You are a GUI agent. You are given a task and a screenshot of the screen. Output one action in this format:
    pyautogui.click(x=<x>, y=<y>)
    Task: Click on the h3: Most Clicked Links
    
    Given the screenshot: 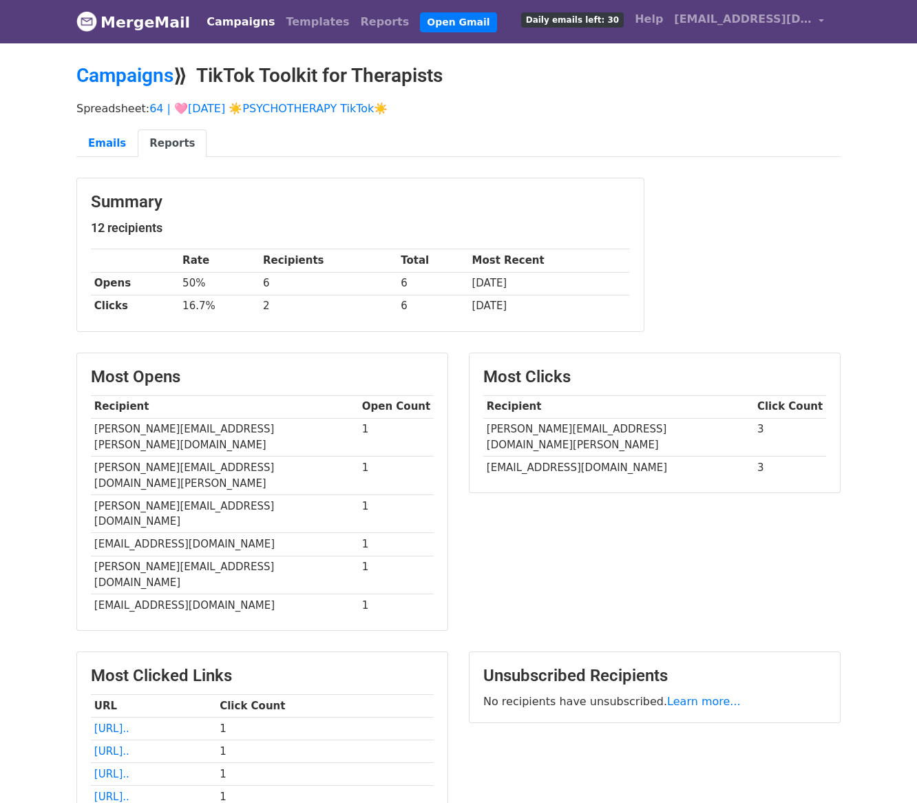 What is the action you would take?
    pyautogui.click(x=262, y=675)
    